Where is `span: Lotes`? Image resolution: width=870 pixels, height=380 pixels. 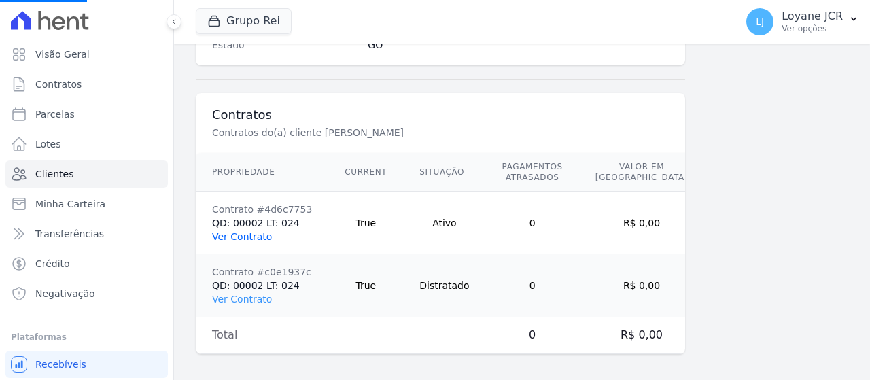 span: Lotes is located at coordinates (48, 144).